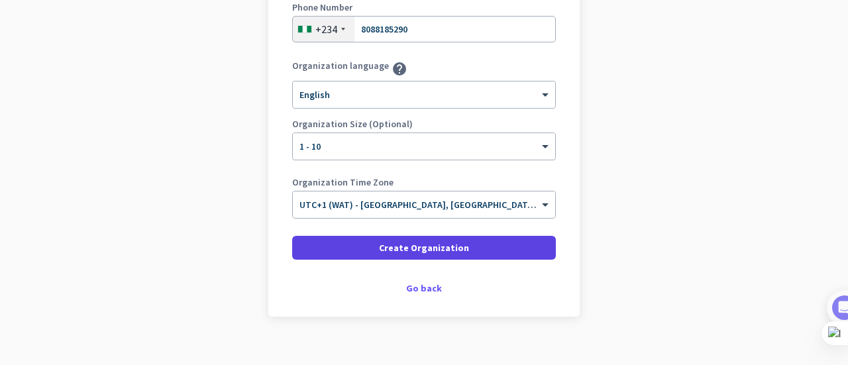 The width and height of the screenshot is (848, 365). What do you see at coordinates (340, 69) in the screenshot?
I see `label: Organization language` at bounding box center [340, 69].